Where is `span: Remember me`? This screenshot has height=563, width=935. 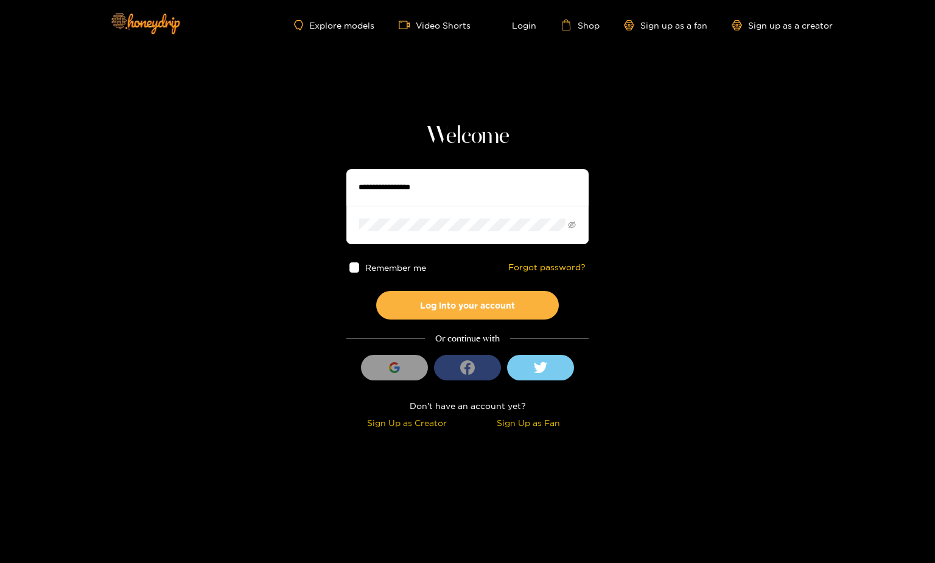 span: Remember me is located at coordinates (396, 267).